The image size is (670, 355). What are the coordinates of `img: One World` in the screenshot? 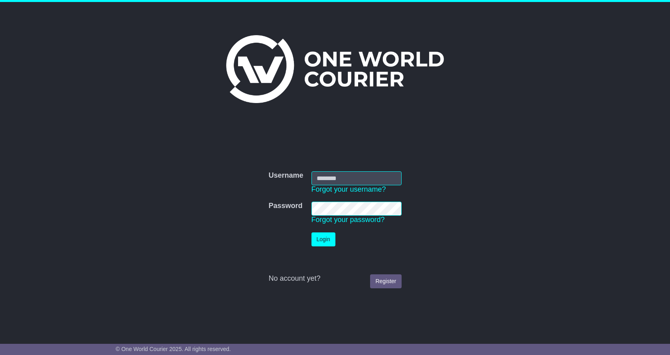 It's located at (335, 69).